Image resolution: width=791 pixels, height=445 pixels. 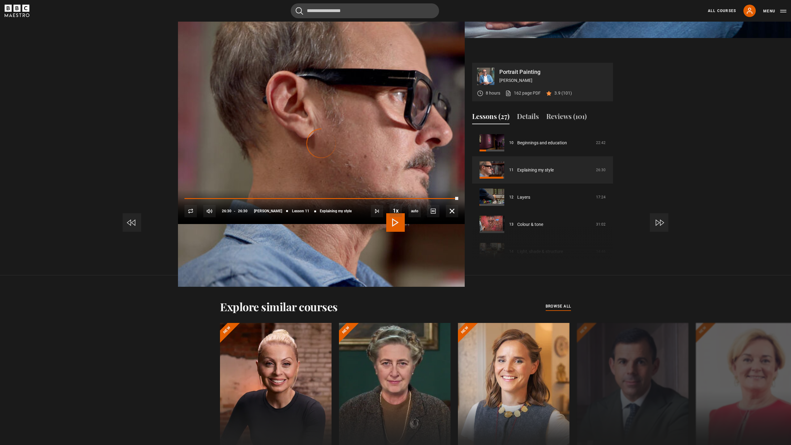 I want to click on a: 162 page PDF, so click(x=523, y=93).